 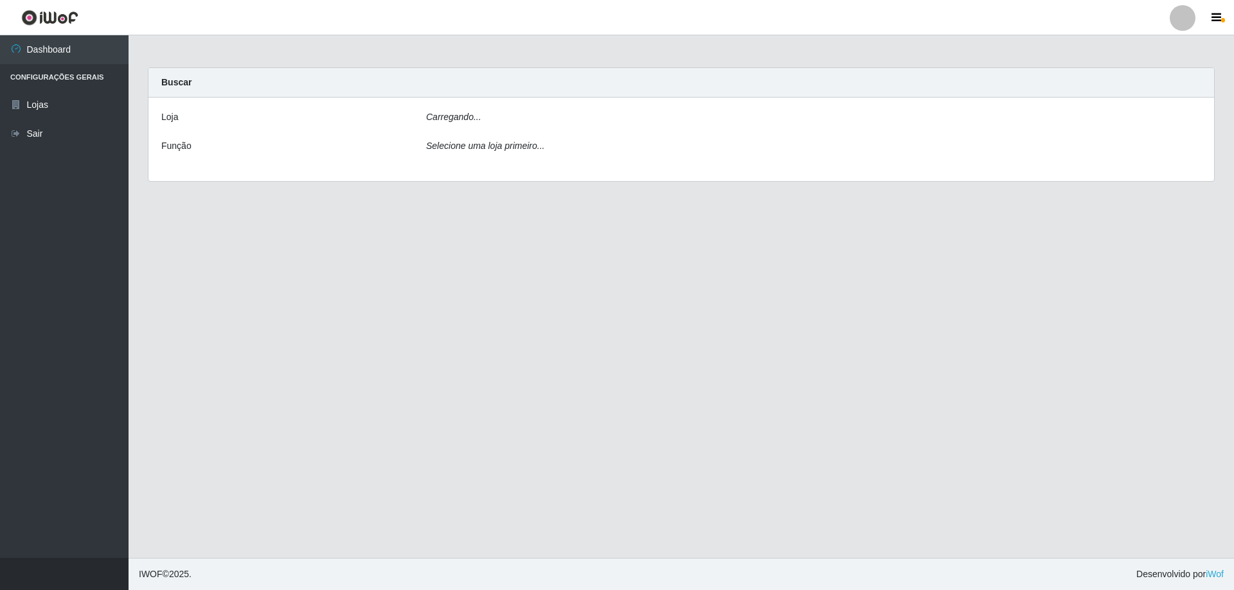 What do you see at coordinates (165, 574) in the screenshot?
I see `span: © 2025 .` at bounding box center [165, 574].